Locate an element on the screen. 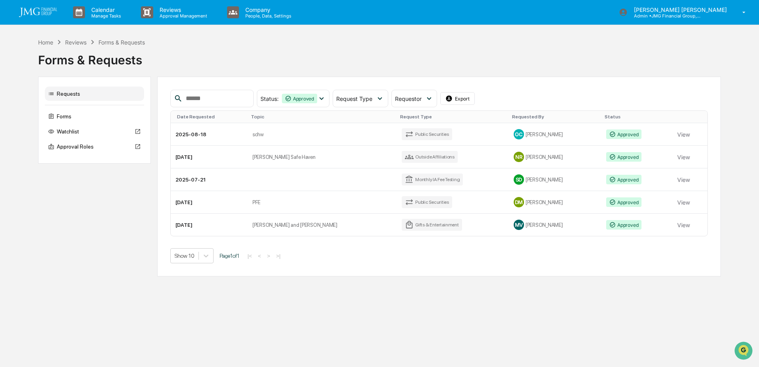  div: MV is located at coordinates (519, 225).